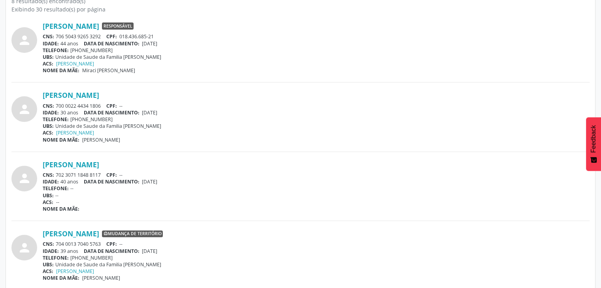  What do you see at coordinates (316, 182) in the screenshot?
I see `div: 40 anos` at bounding box center [316, 182].